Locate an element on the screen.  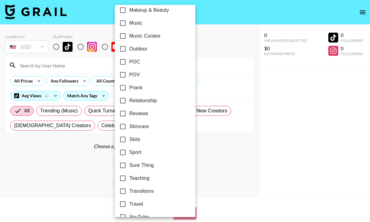
span: Prank is located at coordinates (136, 88).